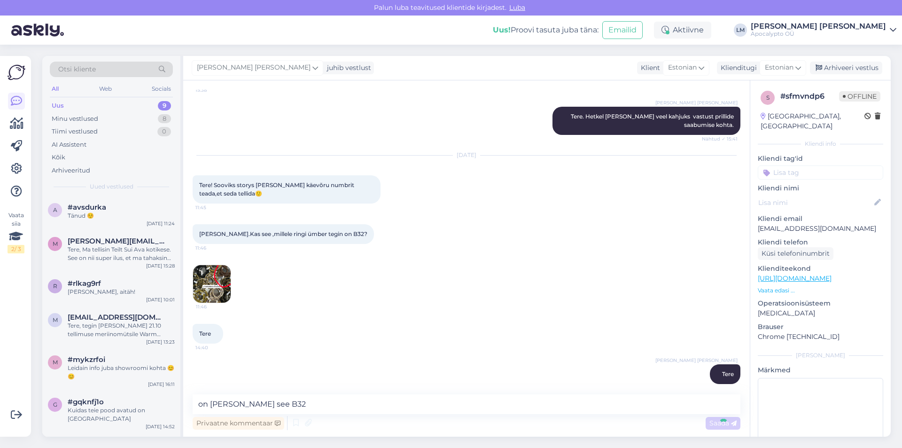 The height and width of the screenshot is (448, 902). What do you see at coordinates (75, 132) in the screenshot?
I see `div: Tiimi vestlused` at bounding box center [75, 132].